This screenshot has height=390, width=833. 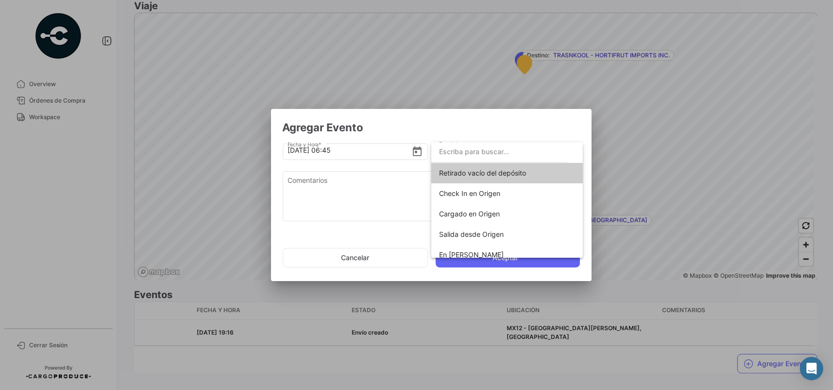 What do you see at coordinates (471, 234) in the screenshot?
I see `span: Salida desde Origen` at bounding box center [471, 234].